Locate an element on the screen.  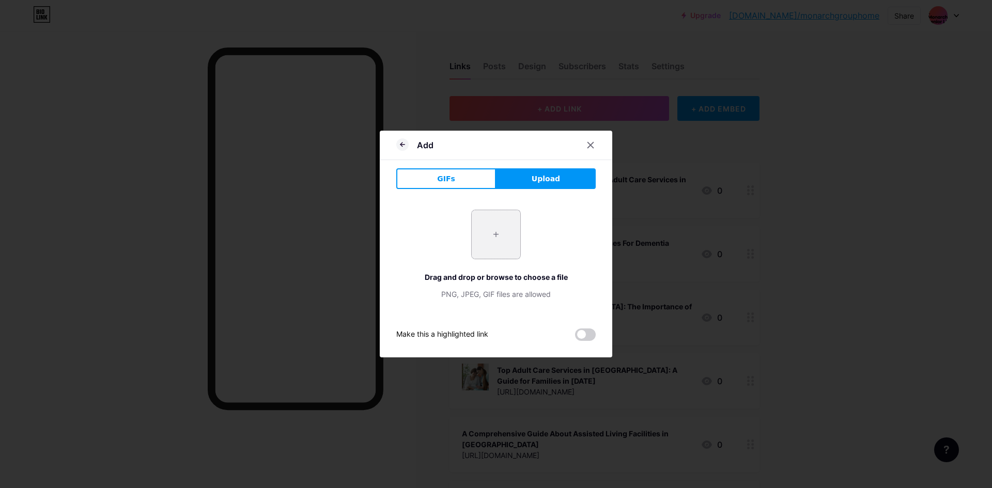
button: Upload is located at coordinates (546, 179).